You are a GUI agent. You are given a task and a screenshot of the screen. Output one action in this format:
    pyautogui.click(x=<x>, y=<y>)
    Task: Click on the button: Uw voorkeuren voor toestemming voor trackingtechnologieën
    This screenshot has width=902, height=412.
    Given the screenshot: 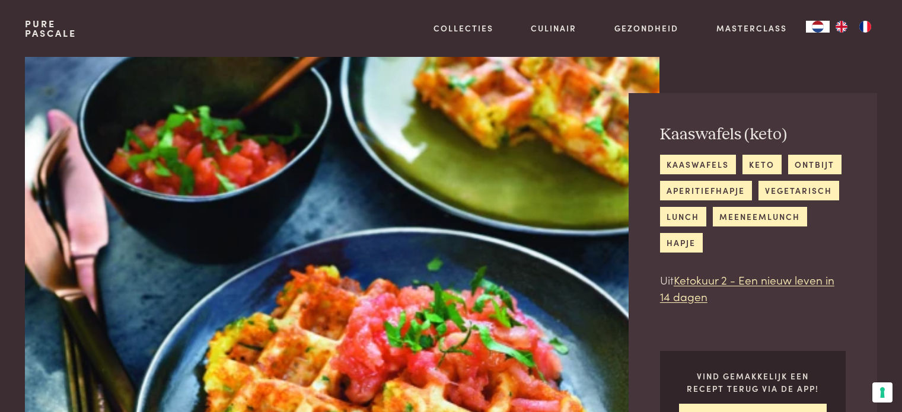 What is the action you would take?
    pyautogui.click(x=882, y=393)
    